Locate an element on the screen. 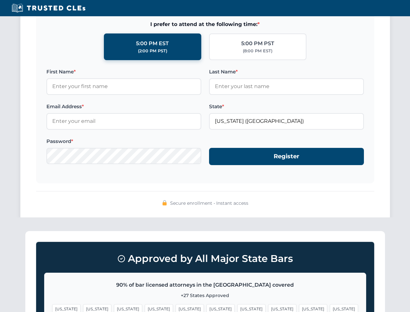 This screenshot has width=410, height=312. span: Secure enrollment • Instant access is located at coordinates (209, 203).